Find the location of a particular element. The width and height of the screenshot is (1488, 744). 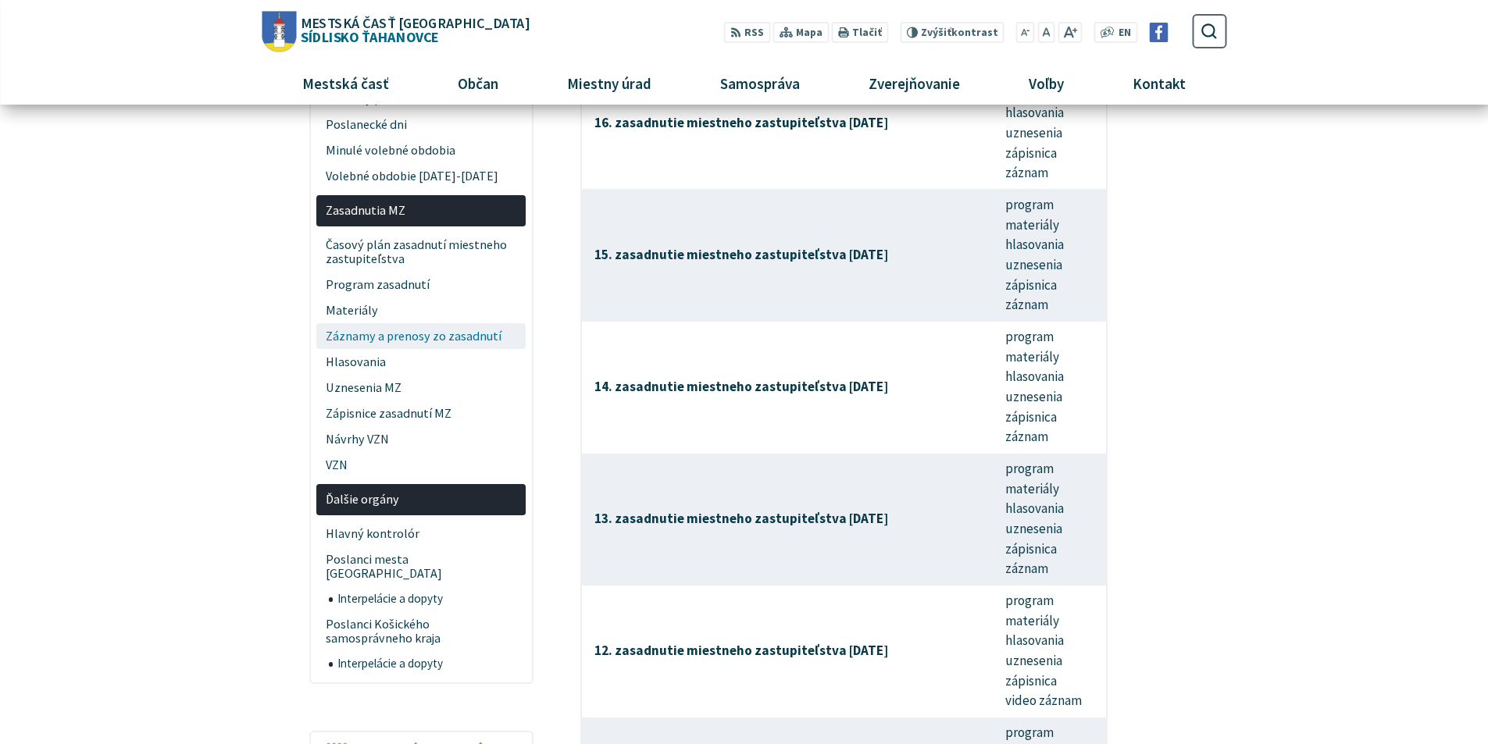

a: Mestská časť is located at coordinates (345, 84).